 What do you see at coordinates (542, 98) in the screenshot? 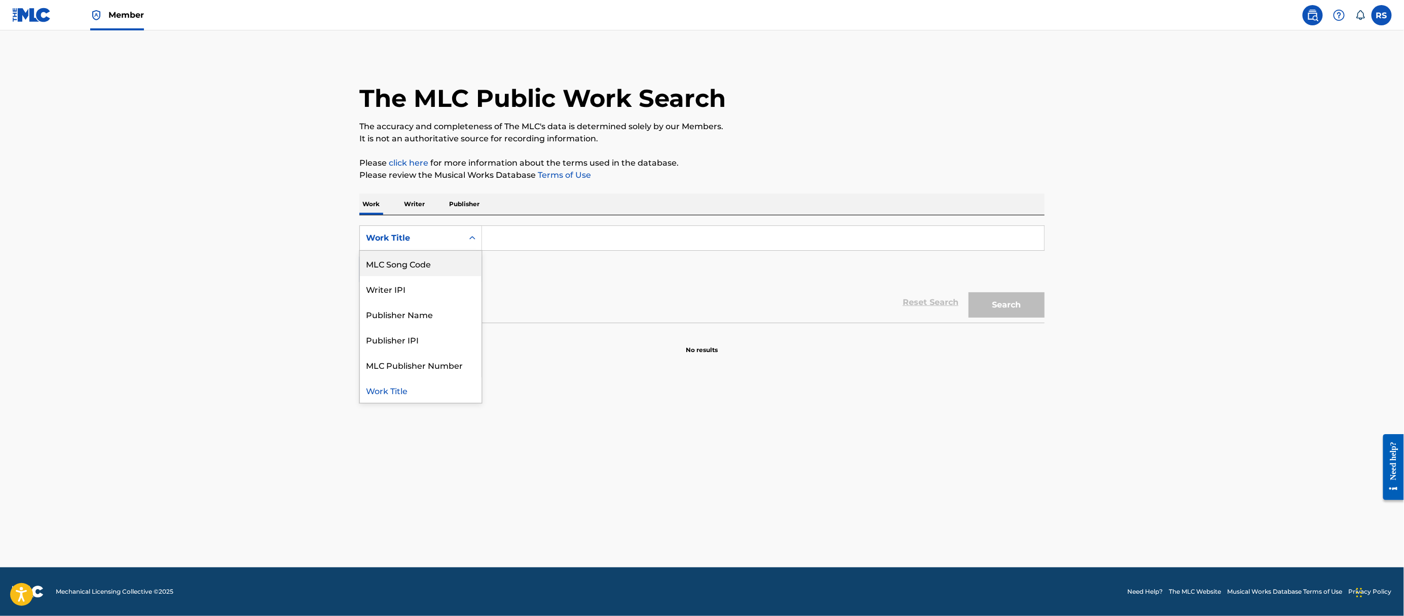
I see `h1: The MLC Public Work Search` at bounding box center [542, 98].